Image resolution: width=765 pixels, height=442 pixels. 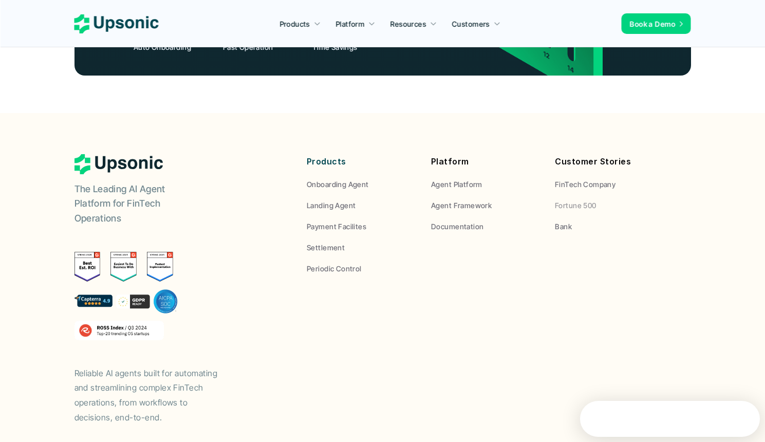 What do you see at coordinates (471, 24) in the screenshot?
I see `p: Customers` at bounding box center [471, 24].